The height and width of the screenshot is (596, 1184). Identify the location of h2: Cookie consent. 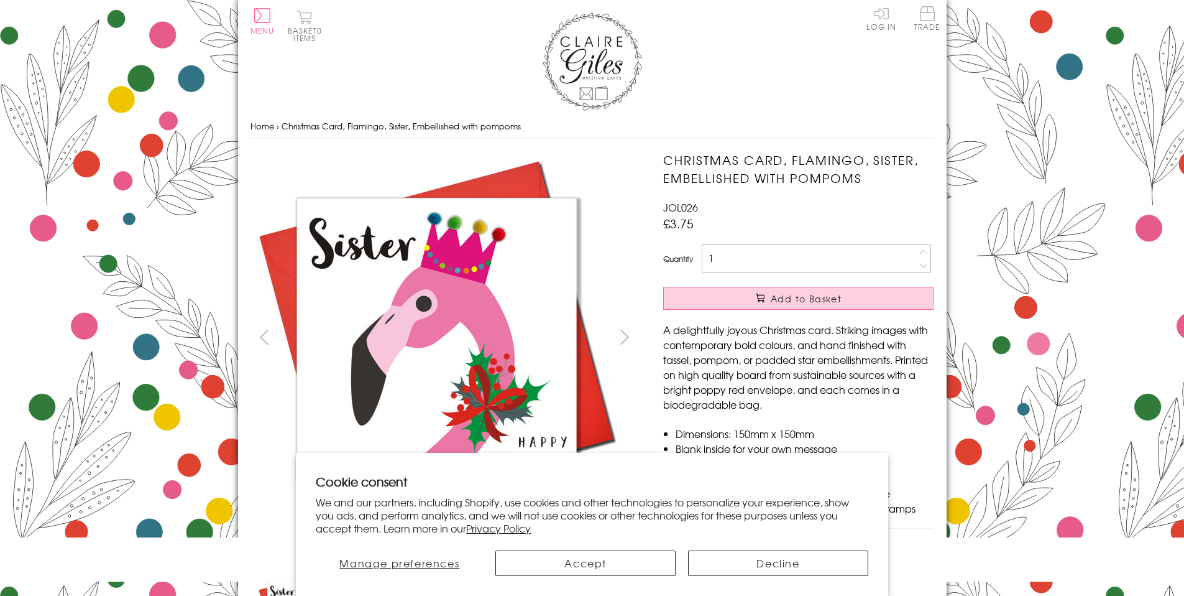
(592, 481).